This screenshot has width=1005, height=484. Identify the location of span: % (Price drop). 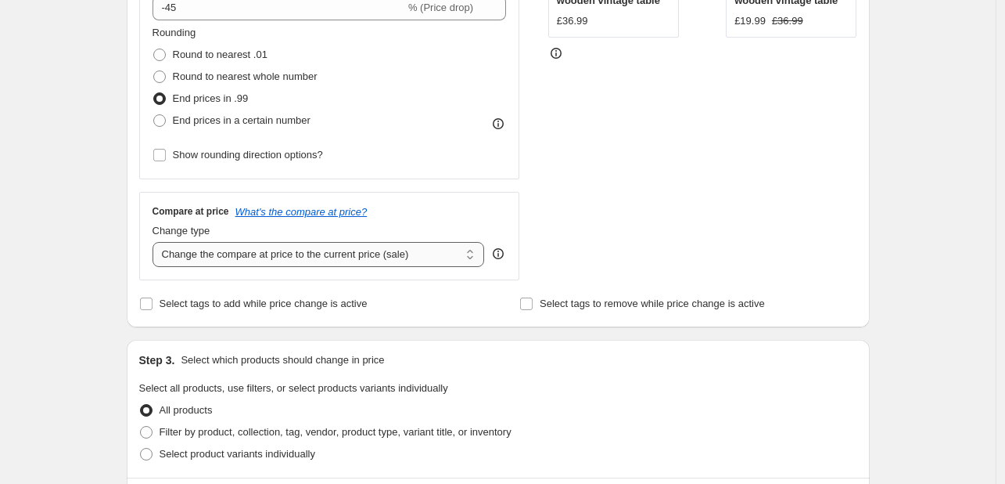
(441, 7).